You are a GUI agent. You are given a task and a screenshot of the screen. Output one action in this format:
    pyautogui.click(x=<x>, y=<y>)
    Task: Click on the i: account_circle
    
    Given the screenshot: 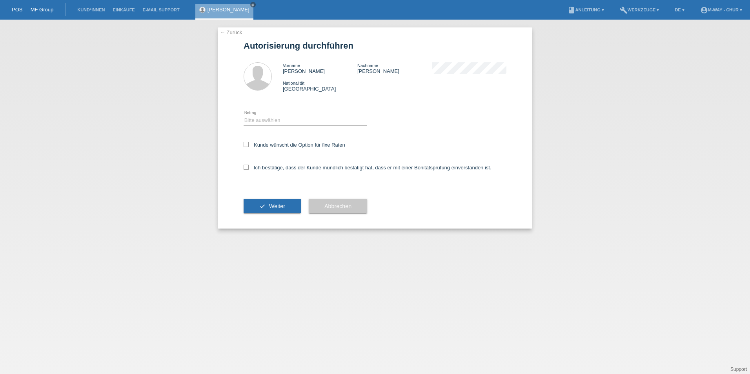 What is the action you would take?
    pyautogui.click(x=704, y=10)
    